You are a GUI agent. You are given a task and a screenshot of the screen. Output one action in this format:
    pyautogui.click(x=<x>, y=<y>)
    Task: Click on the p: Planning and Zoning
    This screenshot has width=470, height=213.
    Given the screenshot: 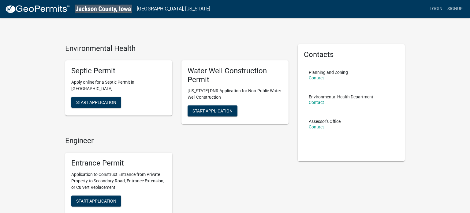 What is the action you would take?
    pyautogui.click(x=328, y=72)
    